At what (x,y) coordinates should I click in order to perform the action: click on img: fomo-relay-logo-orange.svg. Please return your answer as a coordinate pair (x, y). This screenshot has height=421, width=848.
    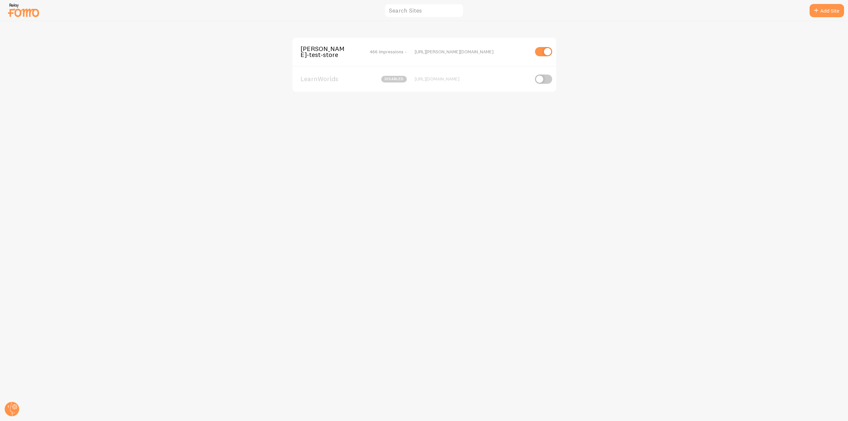
    Looking at the image, I should click on (24, 10).